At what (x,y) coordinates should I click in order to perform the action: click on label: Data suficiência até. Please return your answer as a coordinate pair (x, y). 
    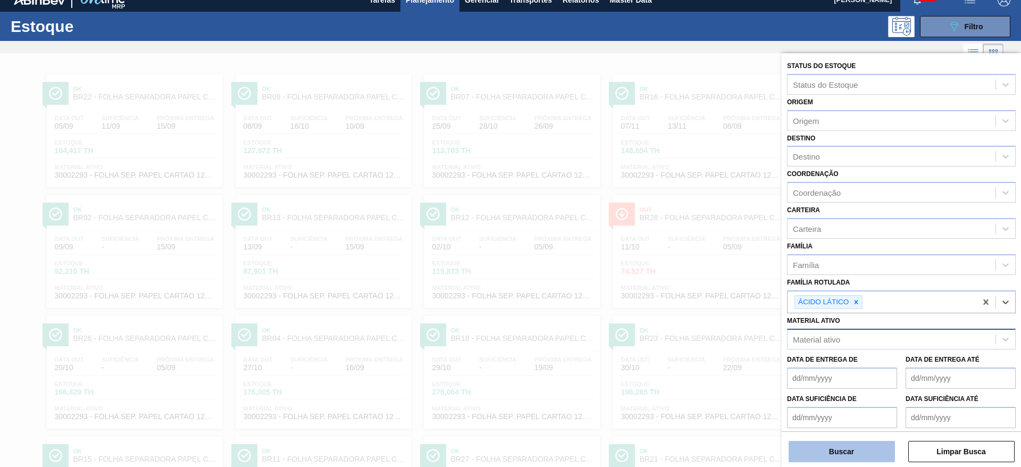
    Looking at the image, I should click on (942, 399).